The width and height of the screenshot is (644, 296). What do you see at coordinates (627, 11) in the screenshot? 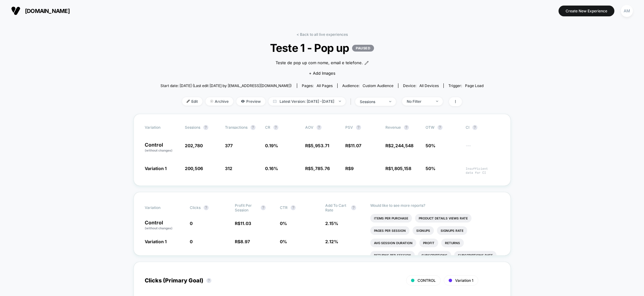
I see `button: AM` at bounding box center [627, 11].